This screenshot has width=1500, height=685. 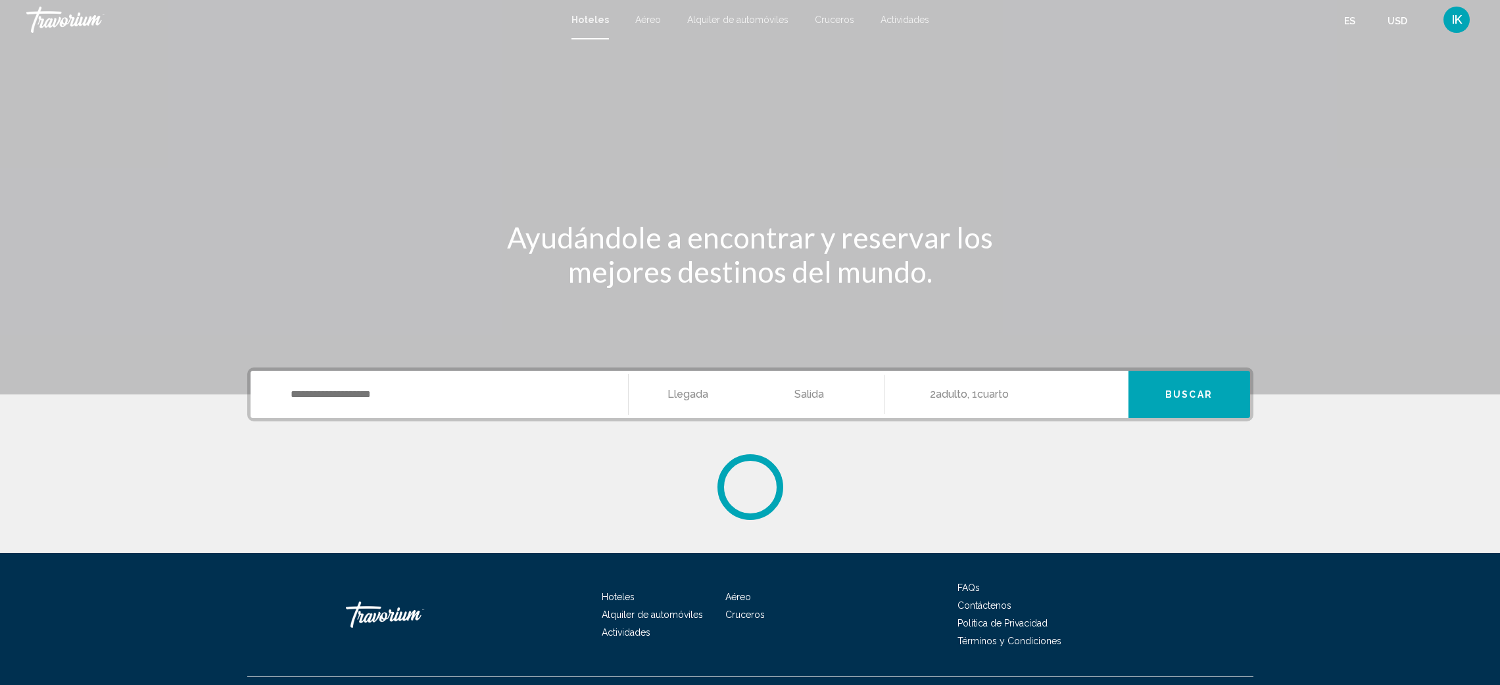 I want to click on span: FAQs, so click(x=968, y=588).